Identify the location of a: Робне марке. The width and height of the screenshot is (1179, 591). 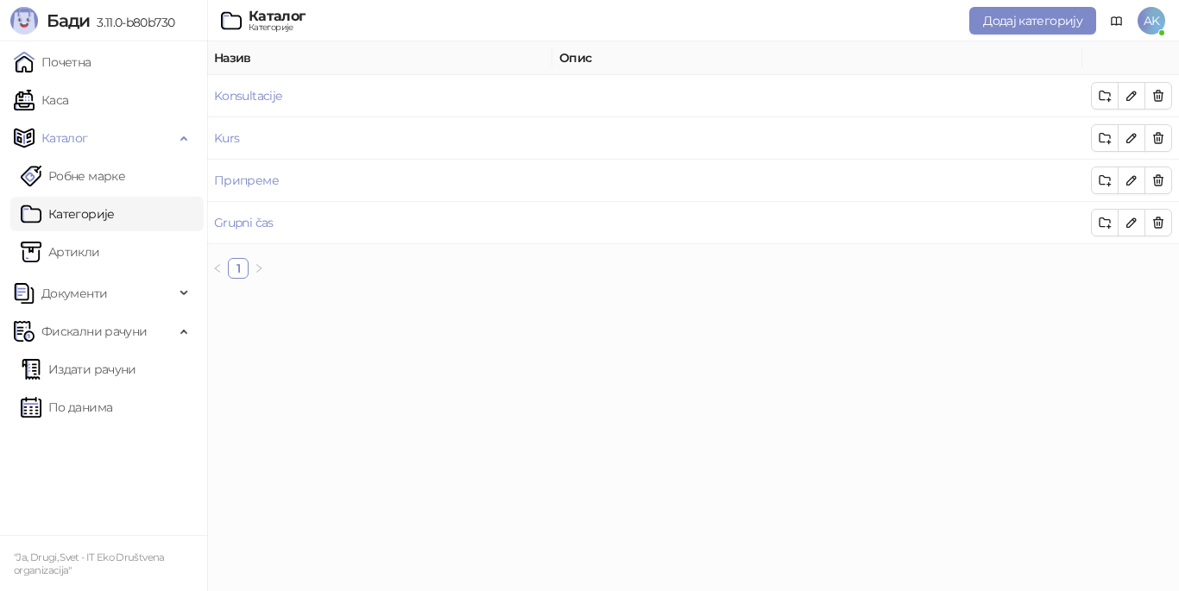
(72, 176).